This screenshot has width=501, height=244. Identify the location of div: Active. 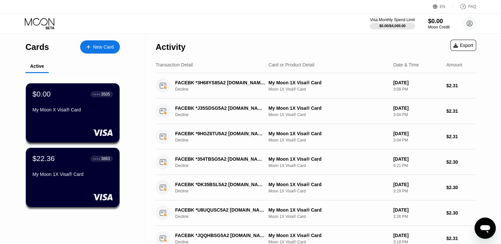
(37, 66).